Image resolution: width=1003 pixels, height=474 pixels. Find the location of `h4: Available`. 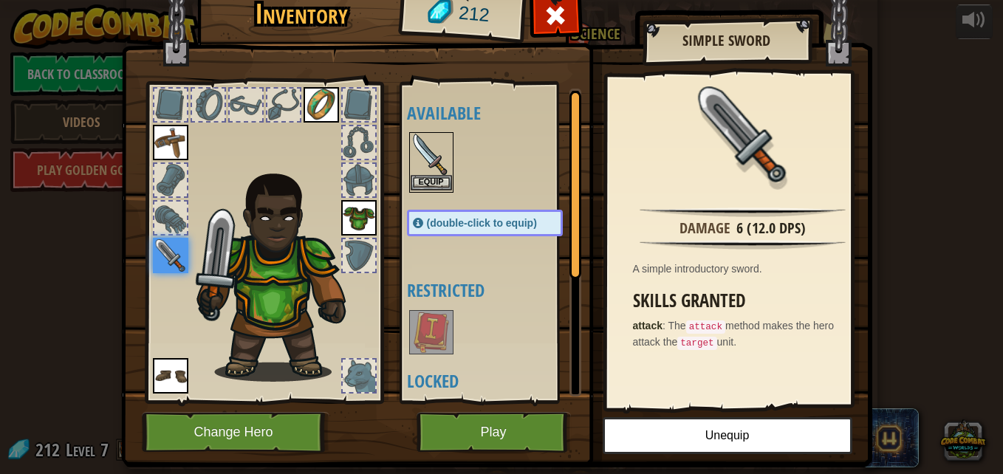

h4: Available is located at coordinates (499, 113).